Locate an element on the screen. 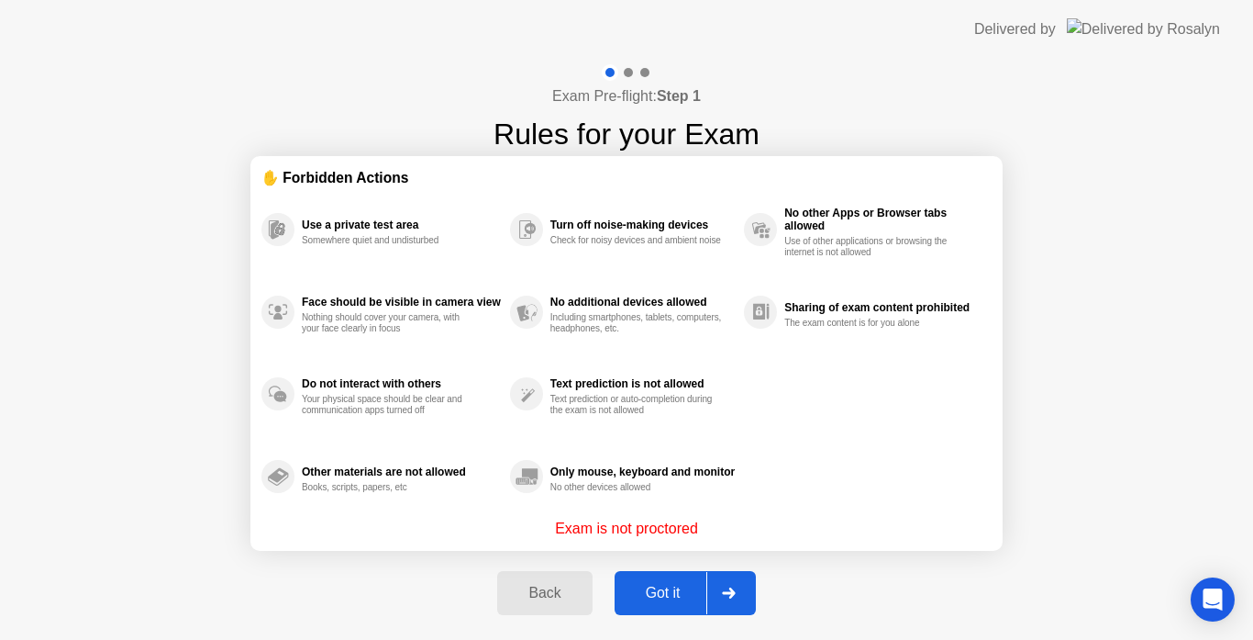 Image resolution: width=1253 pixels, height=640 pixels. button: Back is located at coordinates (544, 593).